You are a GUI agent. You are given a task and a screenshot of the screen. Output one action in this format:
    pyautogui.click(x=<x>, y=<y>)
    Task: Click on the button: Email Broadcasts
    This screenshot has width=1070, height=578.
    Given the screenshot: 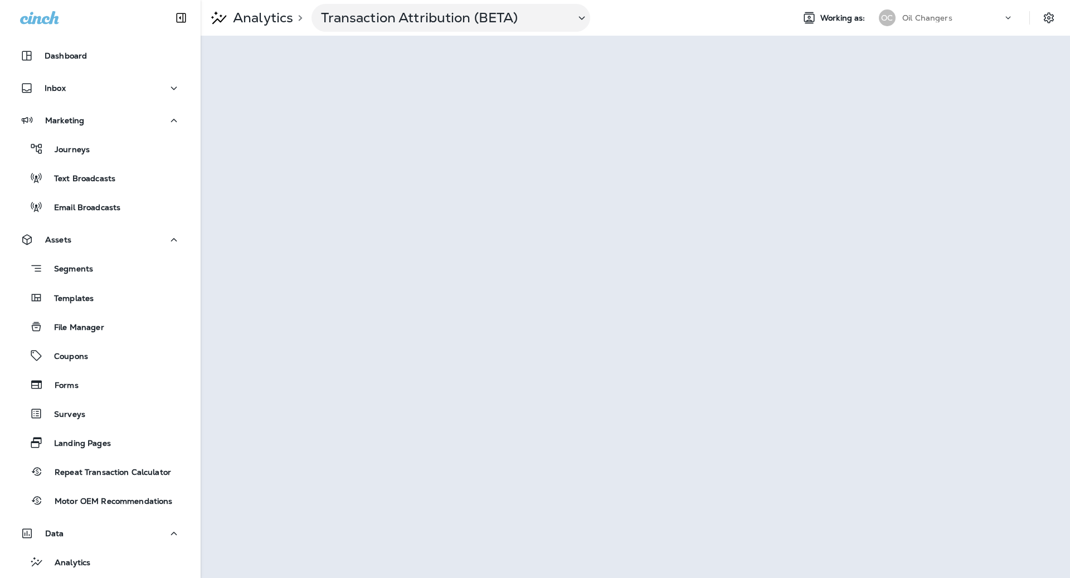 What is the action you would take?
    pyautogui.click(x=100, y=207)
    